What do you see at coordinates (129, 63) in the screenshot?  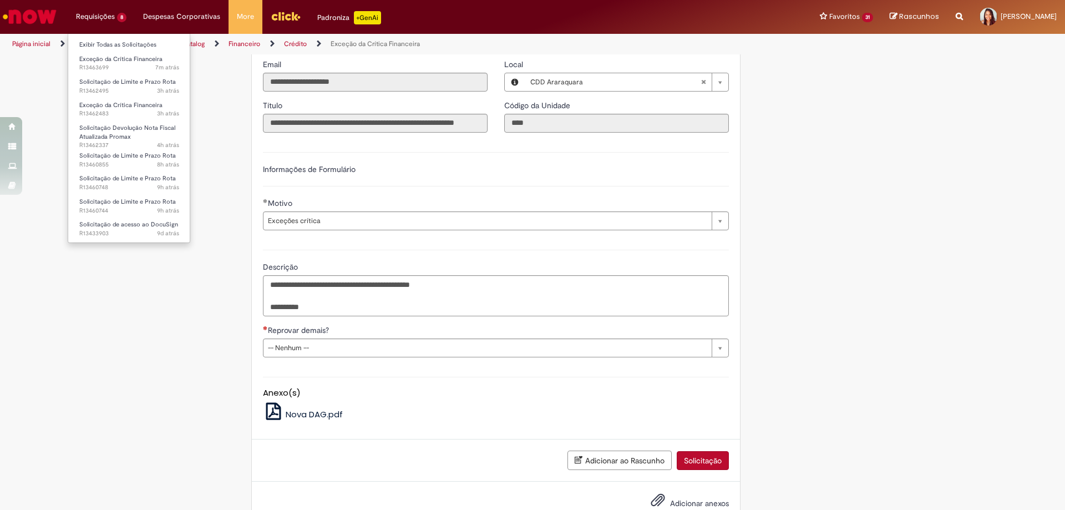 I see `a: Aberto R13463699 : Exceção da Crítica Financeira` at bounding box center [129, 63].